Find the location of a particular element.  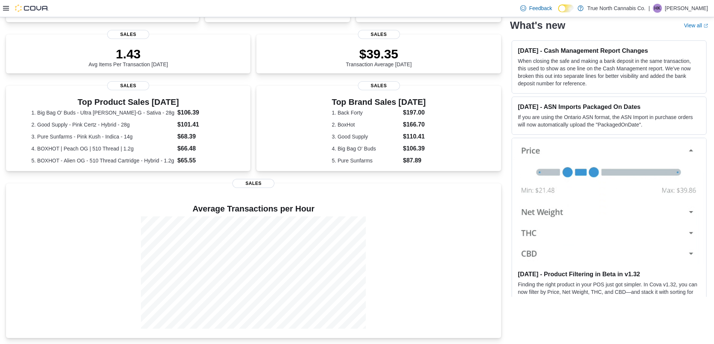

a: View allExternal link is located at coordinates (696, 25).